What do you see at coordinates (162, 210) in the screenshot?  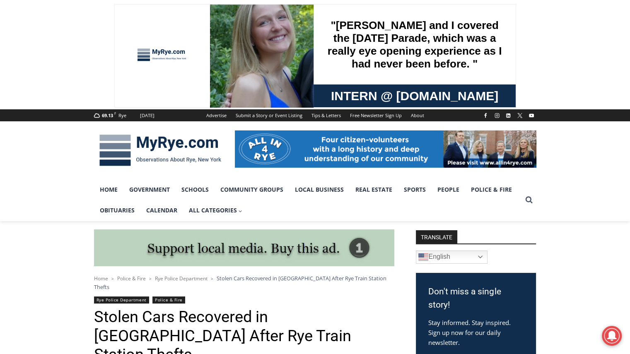 I see `a: Calendar` at bounding box center [162, 210].